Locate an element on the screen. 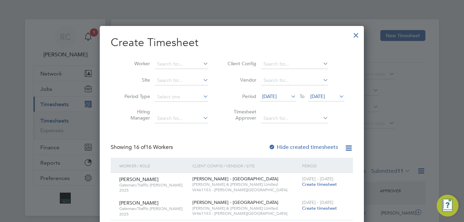 This screenshot has height=222, width=464. label: Site is located at coordinates (135, 80).